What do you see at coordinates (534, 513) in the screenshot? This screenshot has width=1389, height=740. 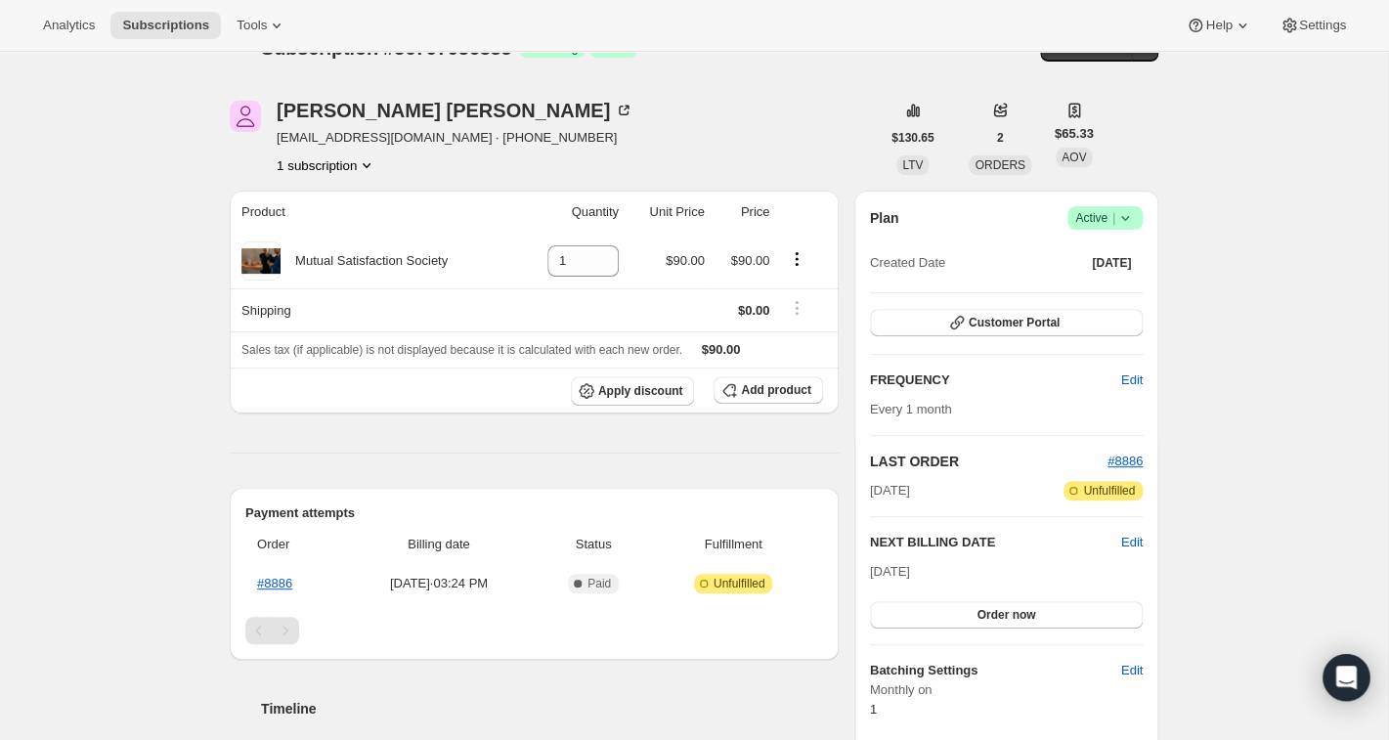 I see `h2: Payment attempts` at bounding box center [534, 513].